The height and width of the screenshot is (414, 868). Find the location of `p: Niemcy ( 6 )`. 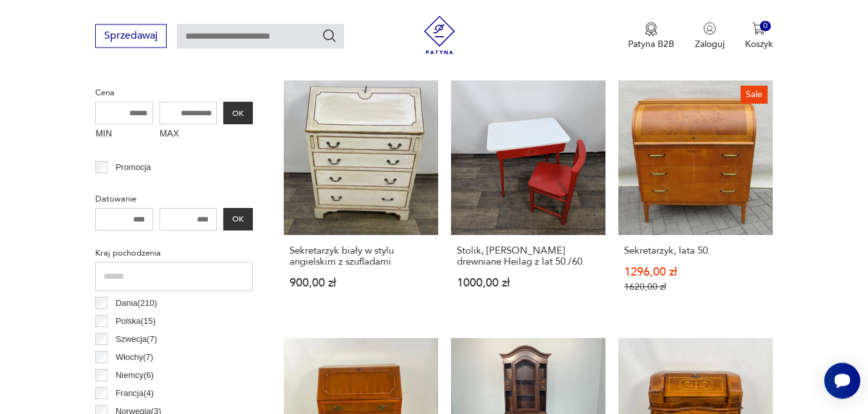

p: Niemcy ( 6 ) is located at coordinates (134, 375).